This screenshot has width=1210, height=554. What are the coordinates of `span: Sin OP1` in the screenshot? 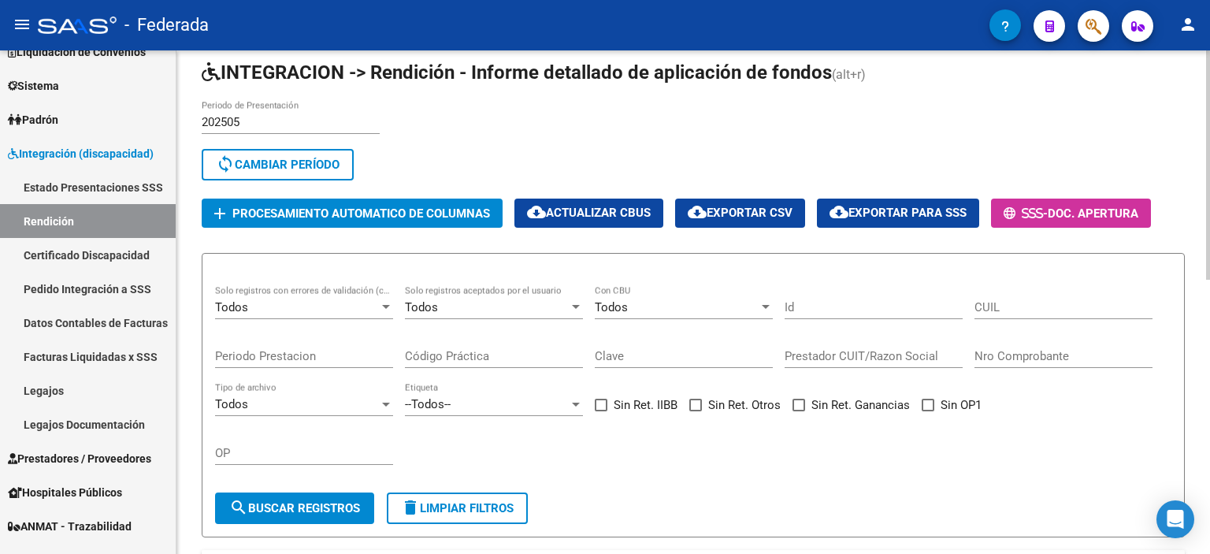 It's located at (961, 405).